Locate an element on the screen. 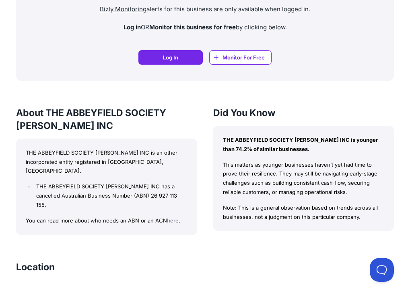 The width and height of the screenshot is (410, 298). h3: Location is located at coordinates (35, 267).